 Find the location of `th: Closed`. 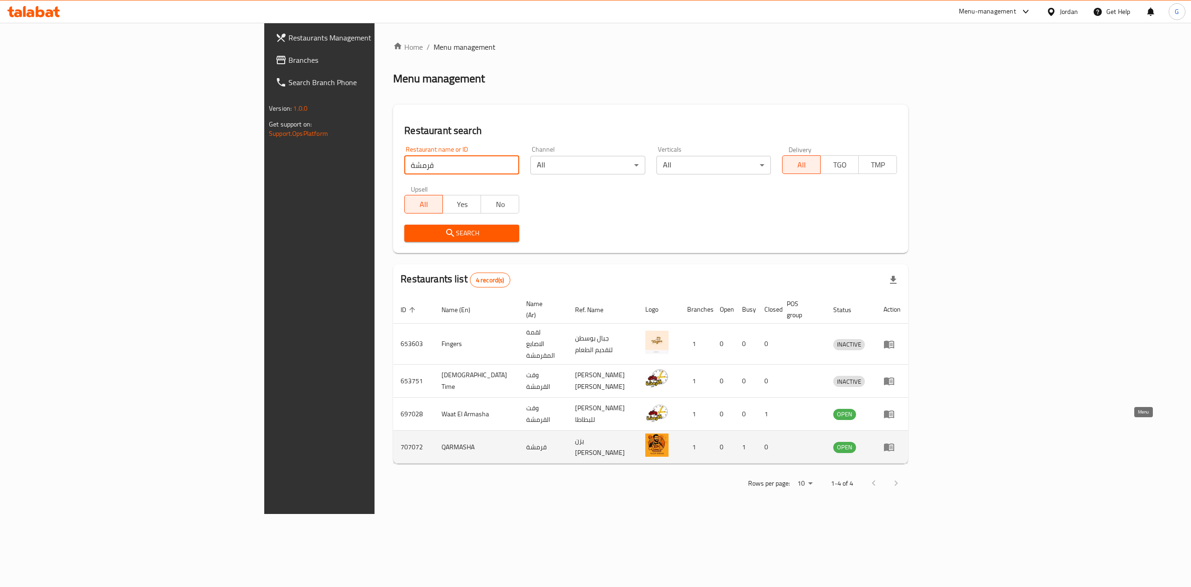

th: Closed is located at coordinates (768, 309).